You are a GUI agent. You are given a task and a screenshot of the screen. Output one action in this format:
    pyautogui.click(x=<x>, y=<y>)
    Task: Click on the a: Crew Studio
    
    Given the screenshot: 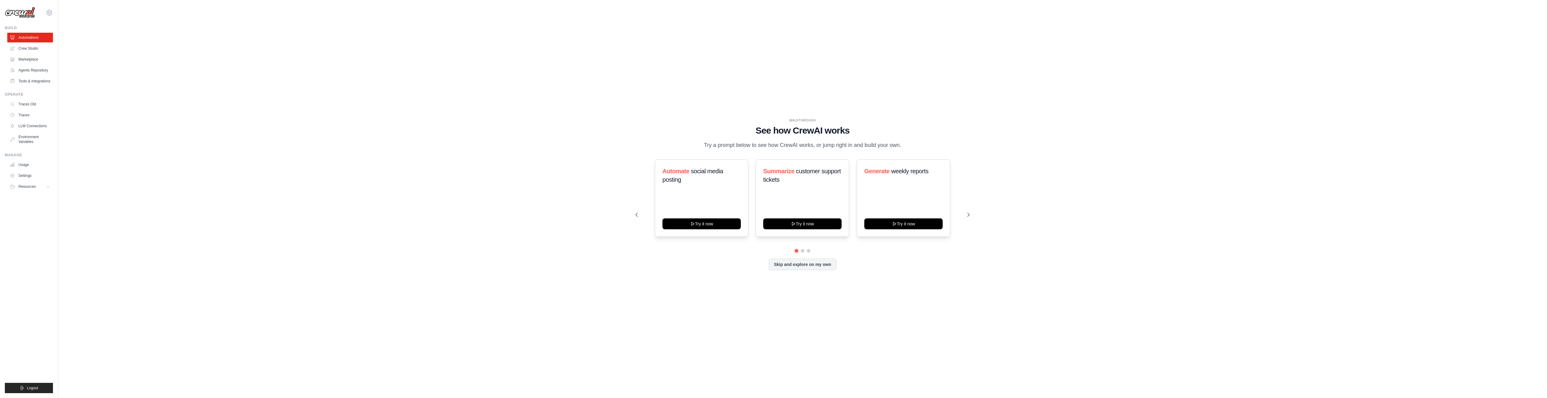 What is the action you would take?
    pyautogui.click(x=30, y=48)
    